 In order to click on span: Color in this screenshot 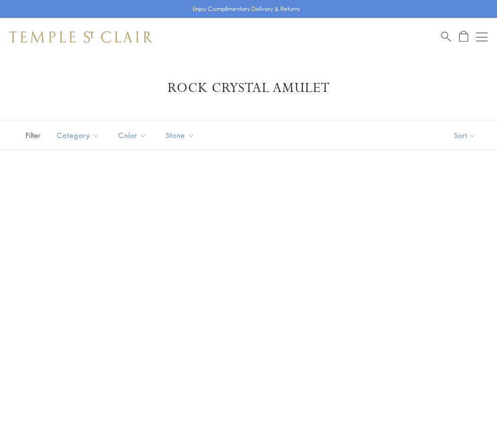, I will do `click(134, 135)`.